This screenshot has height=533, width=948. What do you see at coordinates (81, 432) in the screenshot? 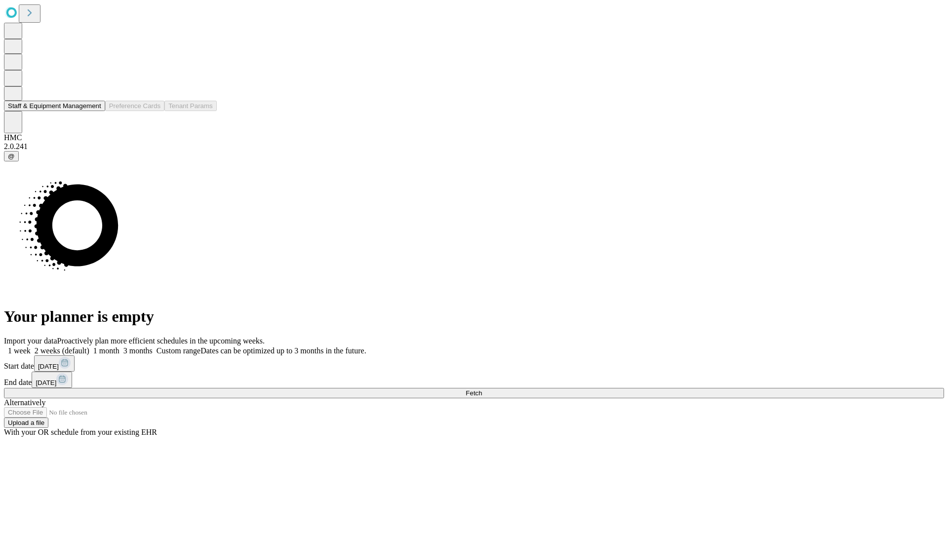
I see `span: With your OR schedule from your existing EHR` at bounding box center [81, 432].